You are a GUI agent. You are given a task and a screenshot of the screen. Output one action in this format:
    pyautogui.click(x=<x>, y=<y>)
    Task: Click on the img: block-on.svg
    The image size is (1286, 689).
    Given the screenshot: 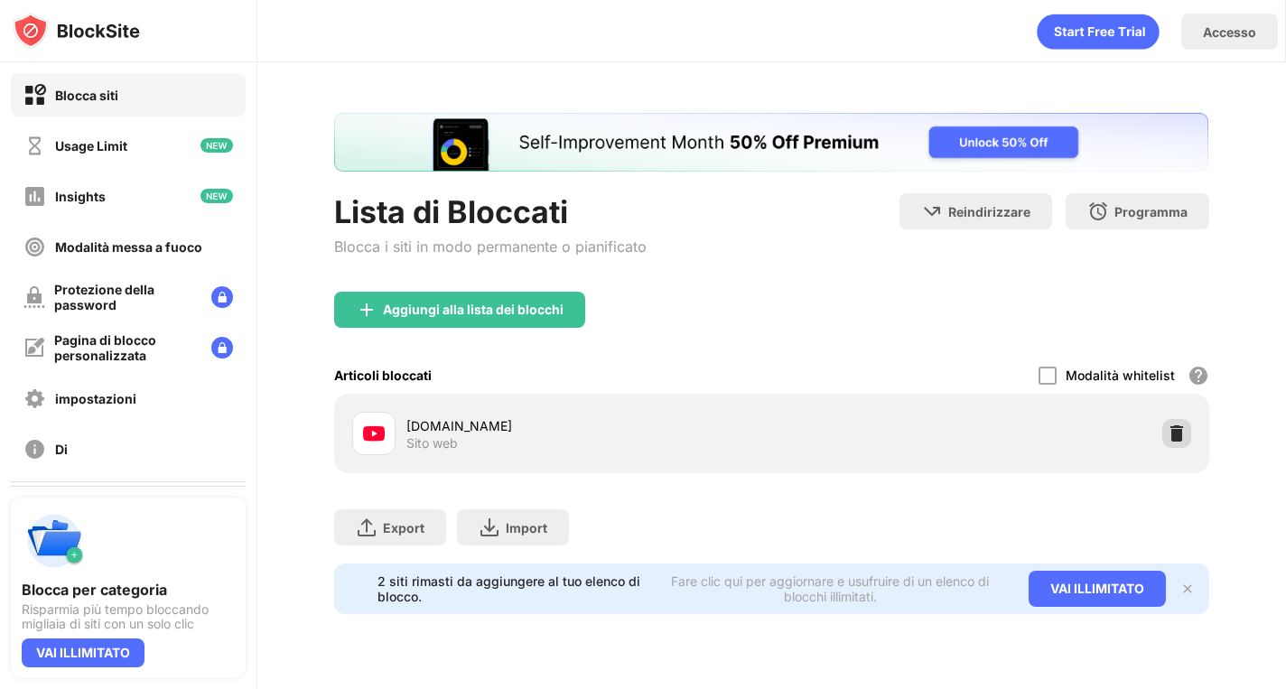 What is the action you would take?
    pyautogui.click(x=34, y=95)
    